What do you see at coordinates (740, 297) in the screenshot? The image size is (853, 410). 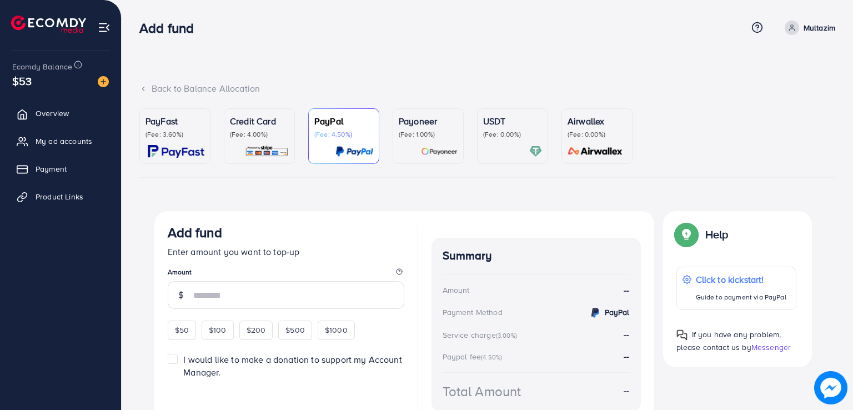 I see `p: Guide to payment via PayPal` at bounding box center [740, 297].